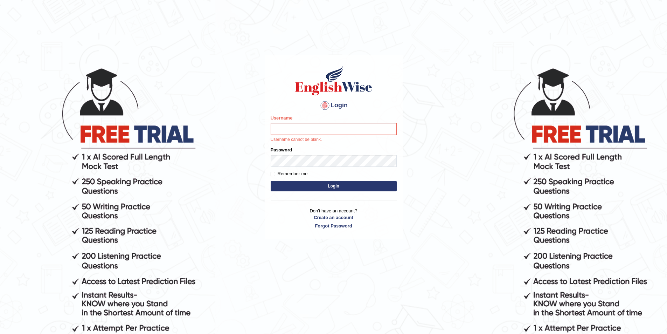 This screenshot has height=334, width=667. What do you see at coordinates (334, 225) in the screenshot?
I see `a: Forgot Password` at bounding box center [334, 225].